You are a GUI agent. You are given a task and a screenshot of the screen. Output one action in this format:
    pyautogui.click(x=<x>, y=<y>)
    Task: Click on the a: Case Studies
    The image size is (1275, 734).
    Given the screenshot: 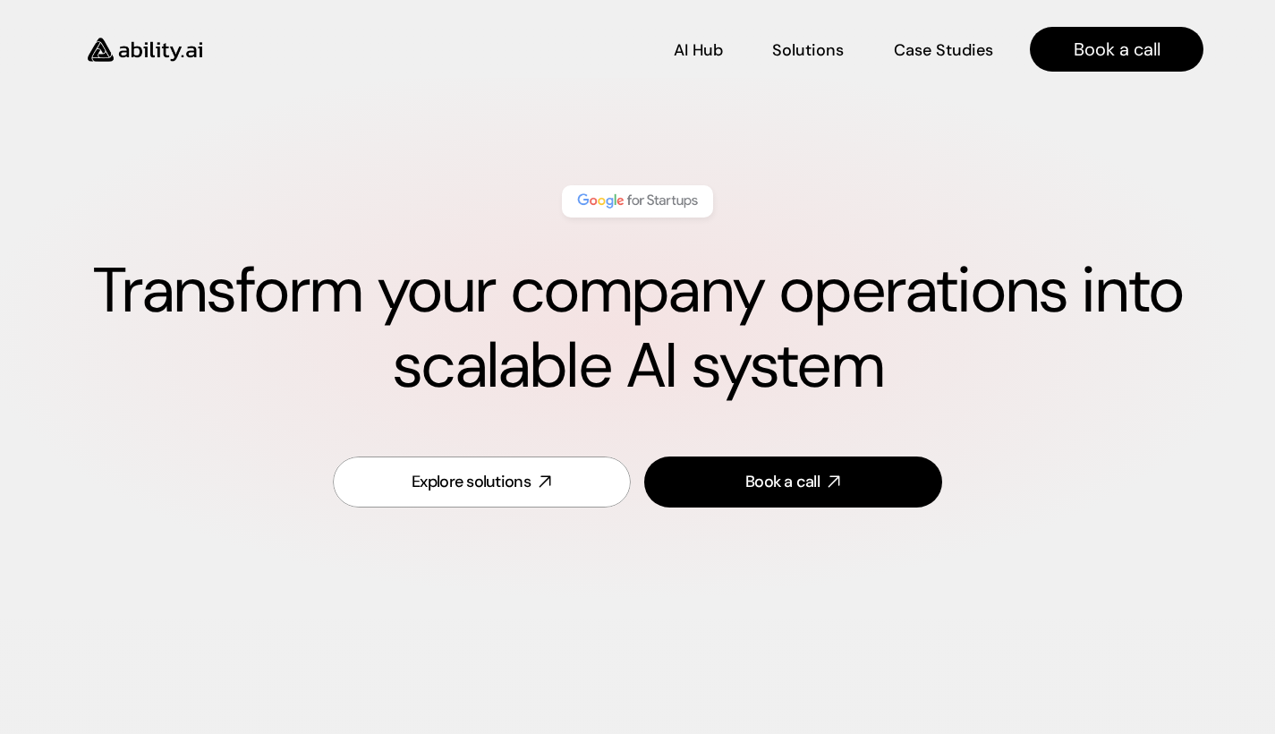 What is the action you would take?
    pyautogui.click(x=943, y=49)
    